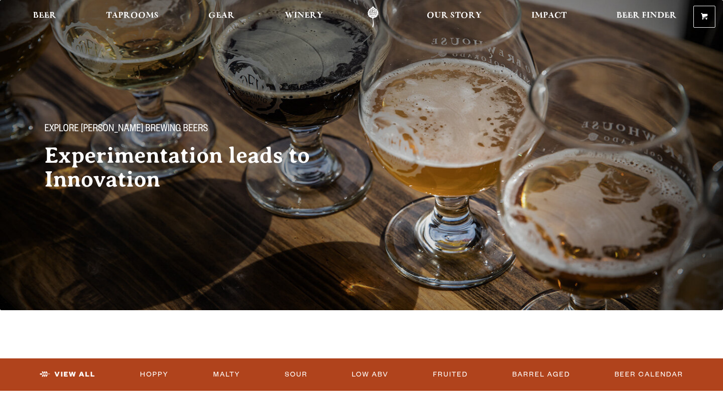  Describe the element at coordinates (132, 17) in the screenshot. I see `a: Taprooms` at that location.